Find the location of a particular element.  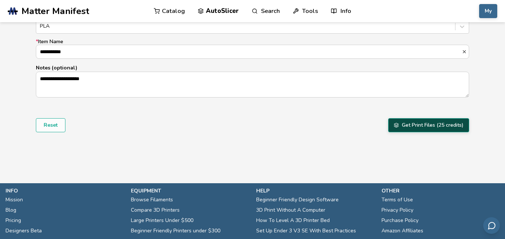

a: Privacy Policy is located at coordinates (397, 210).